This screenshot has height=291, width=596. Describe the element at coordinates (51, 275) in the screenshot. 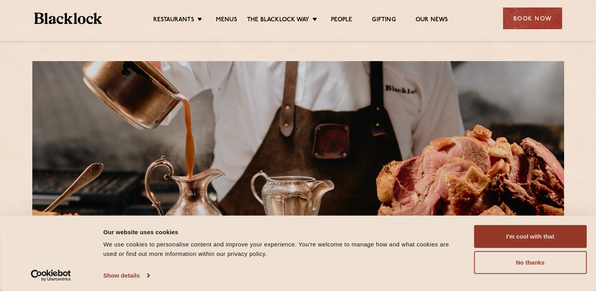

I see `a: Usercentrics Cookiebot - opens in a new window` at that location.